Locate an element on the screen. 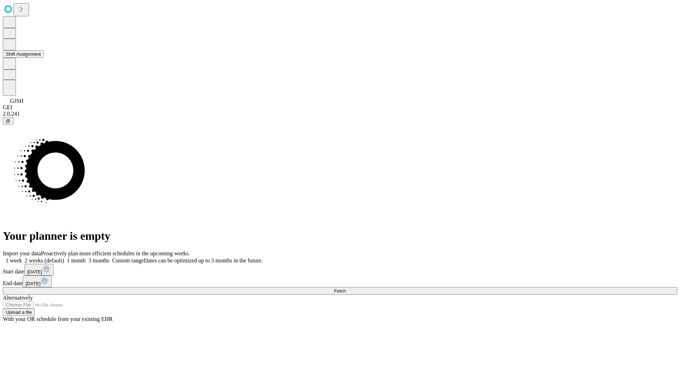 This screenshot has height=383, width=680. span: GJSH is located at coordinates (17, 101).